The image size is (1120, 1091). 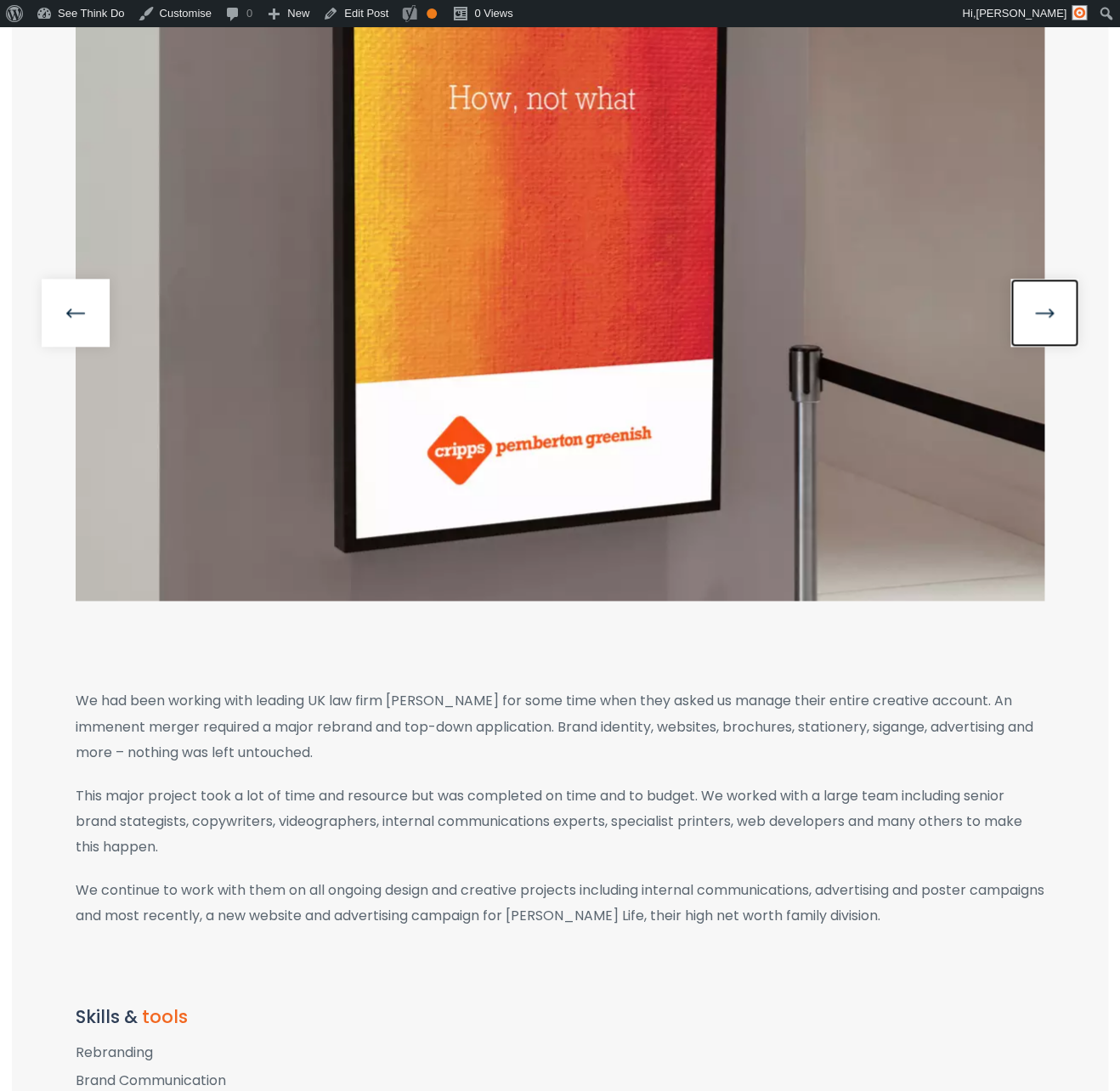 What do you see at coordinates (560, 1052) in the screenshot?
I see `li: Rebranding` at bounding box center [560, 1052].